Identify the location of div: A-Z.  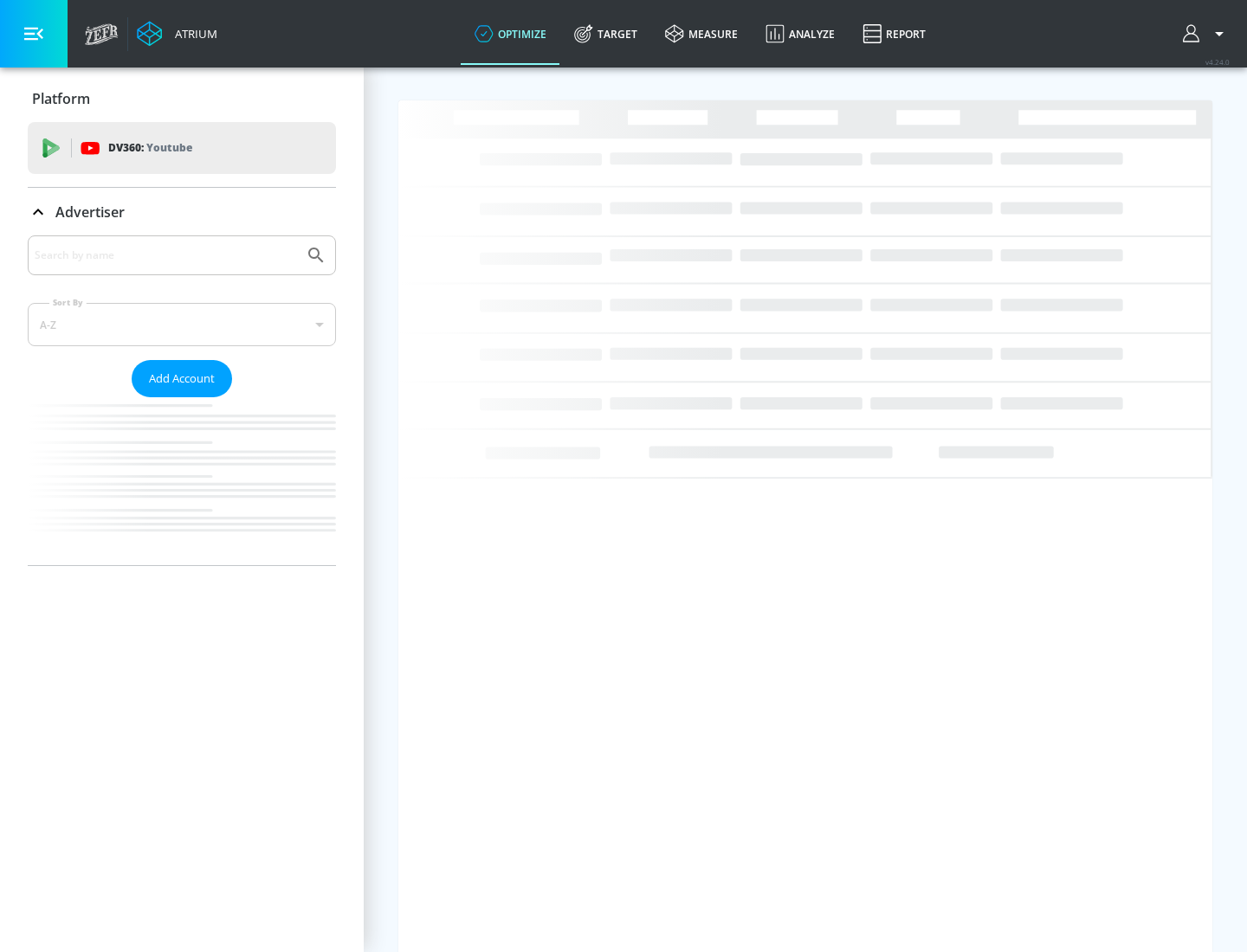
(182, 324).